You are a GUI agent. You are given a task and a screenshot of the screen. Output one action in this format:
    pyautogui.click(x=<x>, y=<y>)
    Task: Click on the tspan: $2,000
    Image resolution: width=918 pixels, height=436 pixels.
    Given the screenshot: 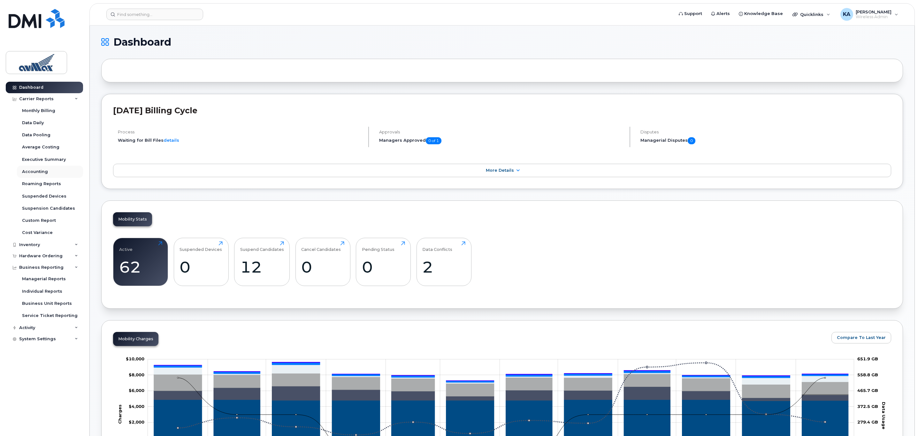 What is the action you would take?
    pyautogui.click(x=136, y=422)
    